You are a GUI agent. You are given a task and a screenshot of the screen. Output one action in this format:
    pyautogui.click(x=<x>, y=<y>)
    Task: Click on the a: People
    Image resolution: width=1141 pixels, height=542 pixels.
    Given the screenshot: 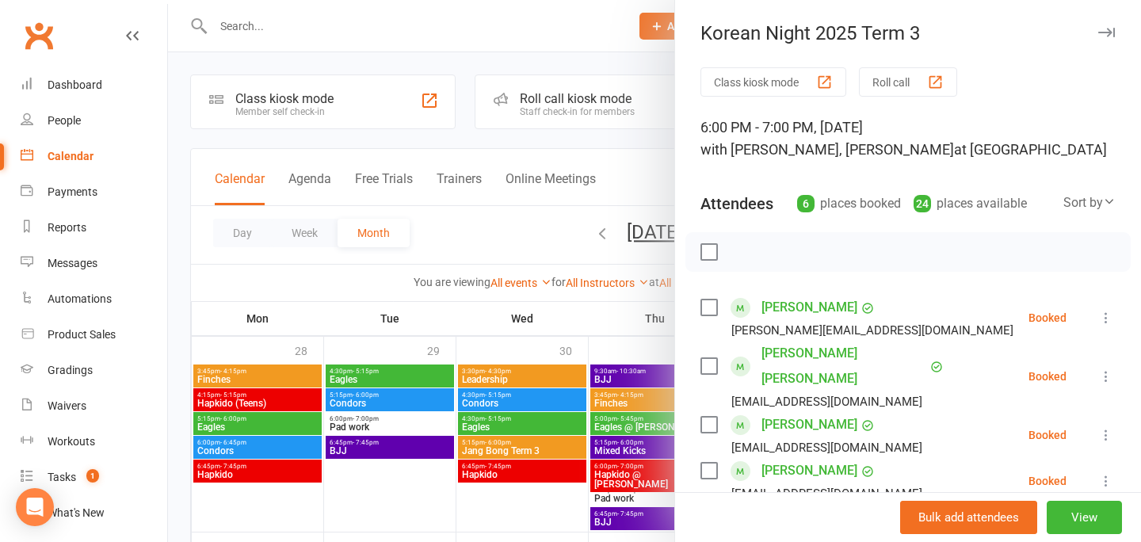 What is the action you would take?
    pyautogui.click(x=93, y=120)
    